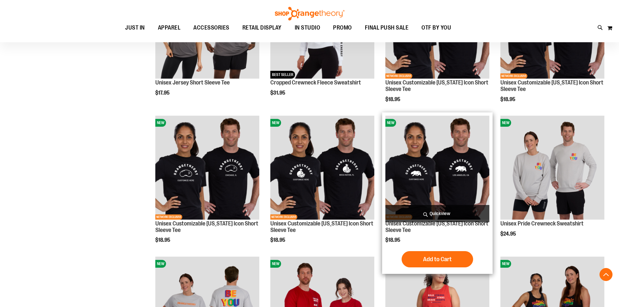 The width and height of the screenshot is (619, 307). What do you see at coordinates (606, 275) in the screenshot?
I see `button: Back To Top` at bounding box center [606, 275].